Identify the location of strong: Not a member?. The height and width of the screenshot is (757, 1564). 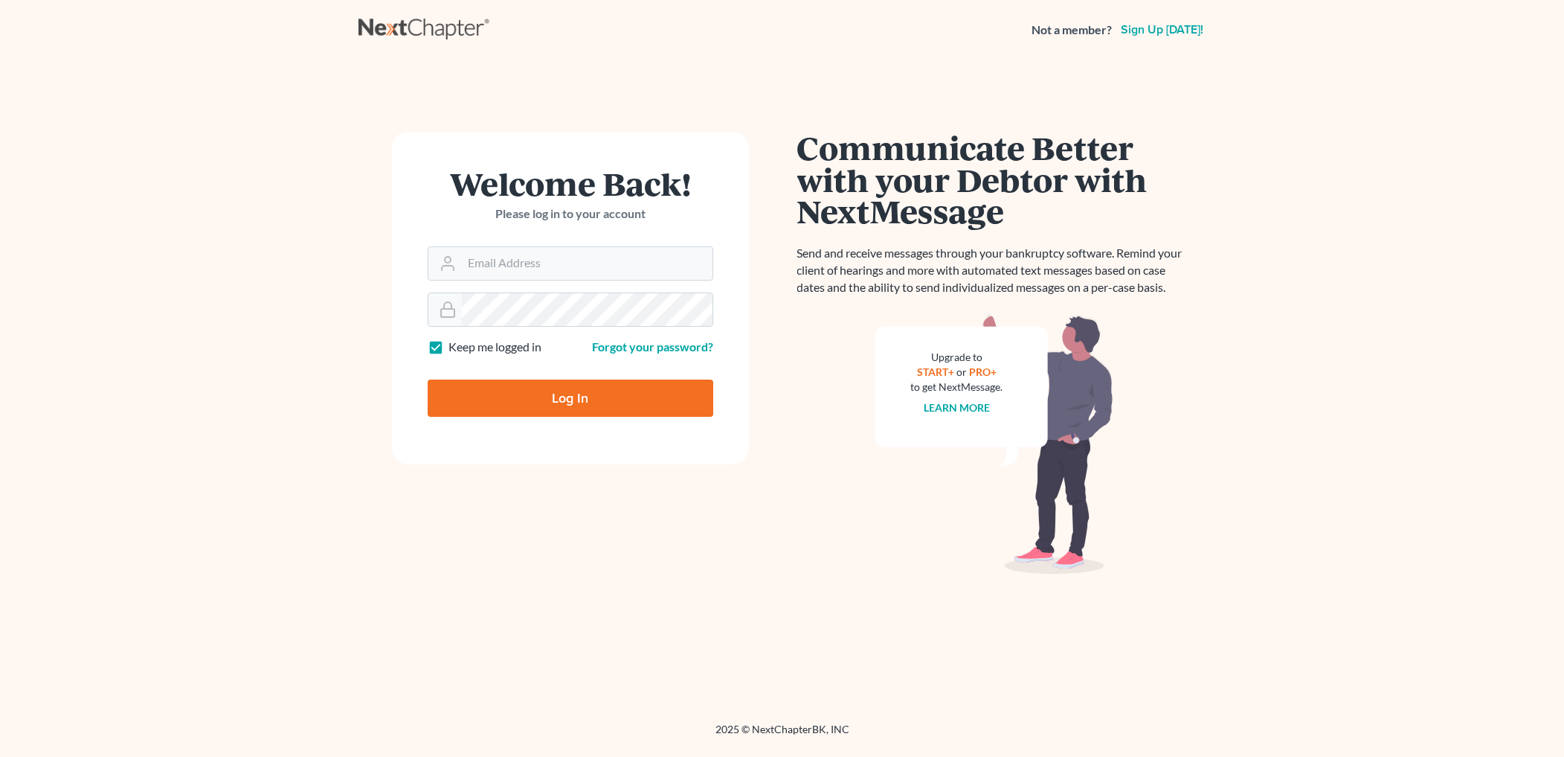
(1072, 30).